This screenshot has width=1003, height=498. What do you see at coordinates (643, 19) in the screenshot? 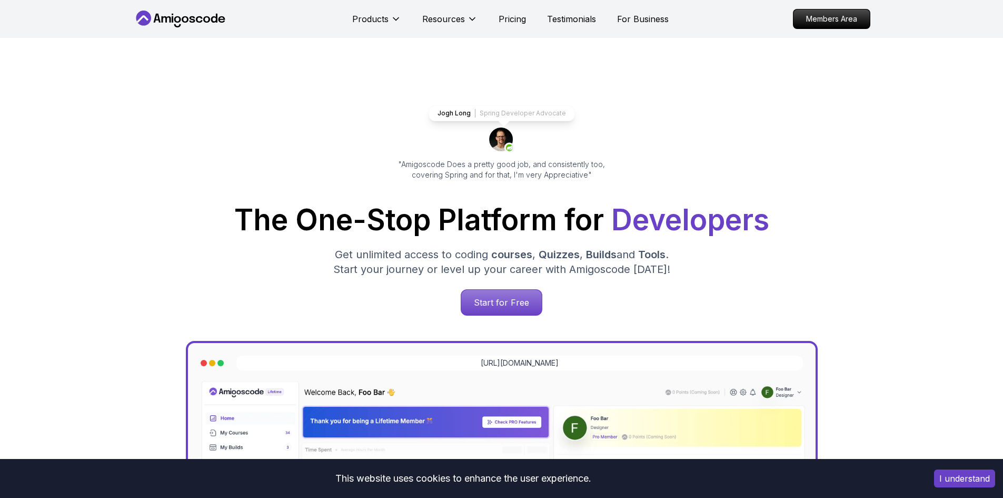
I see `a: For Business` at bounding box center [643, 19].